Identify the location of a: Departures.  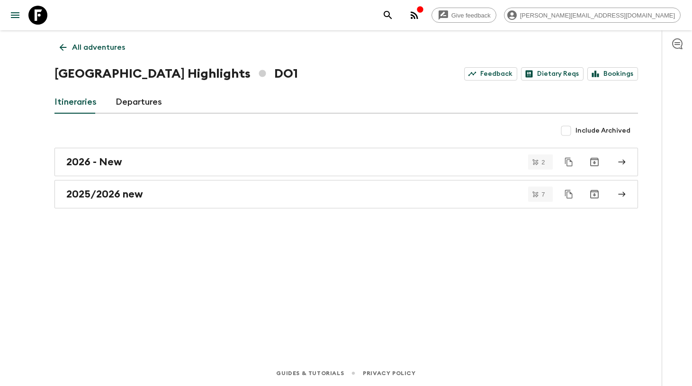
(139, 102).